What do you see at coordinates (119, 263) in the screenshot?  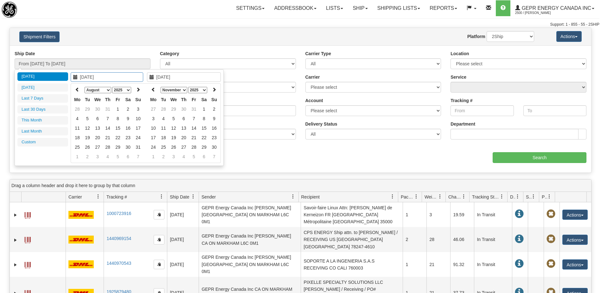 I see `a: 1440970543` at bounding box center [119, 263].